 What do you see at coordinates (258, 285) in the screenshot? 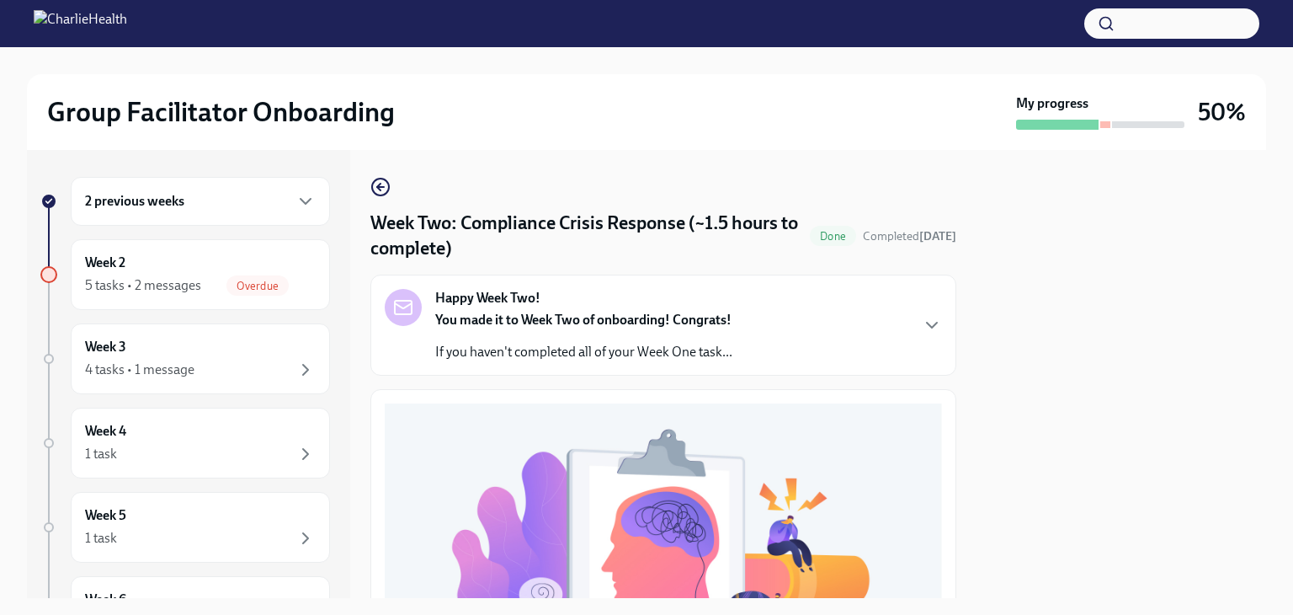
I see `span: Overdue` at bounding box center [258, 285].